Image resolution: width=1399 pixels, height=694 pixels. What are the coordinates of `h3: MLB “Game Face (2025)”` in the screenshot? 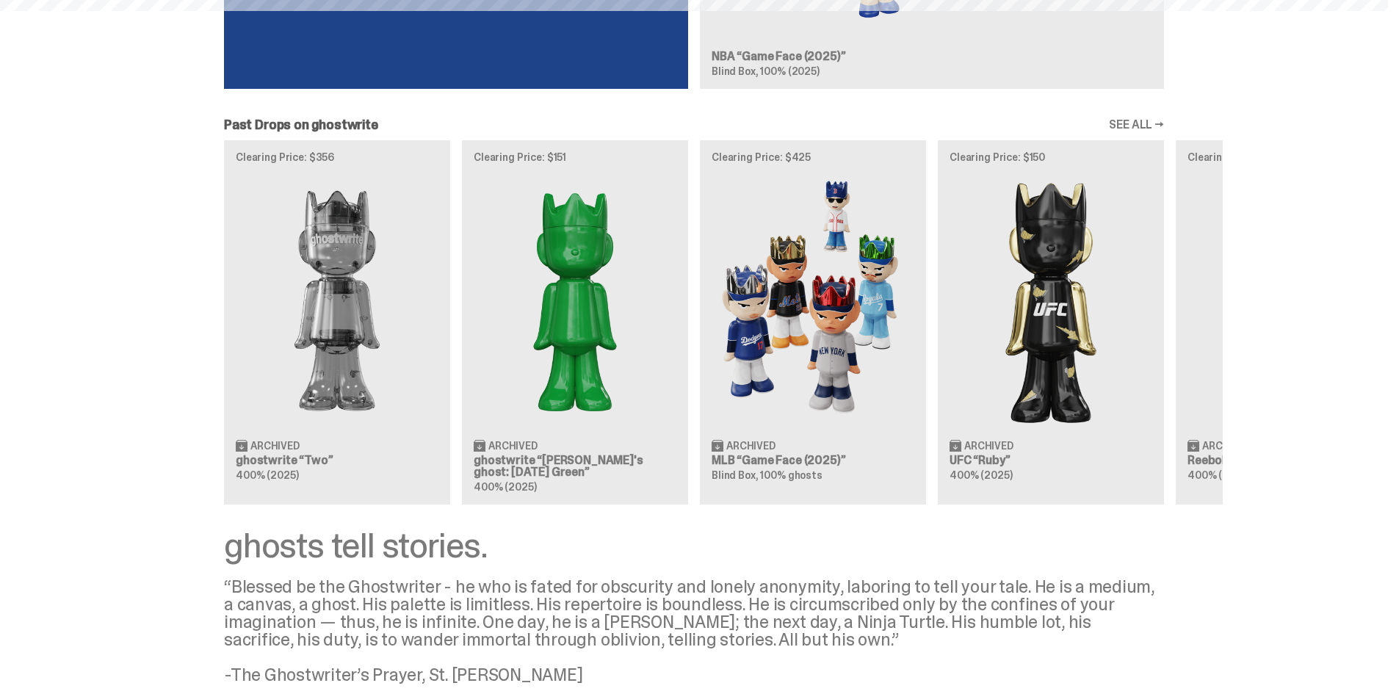 It's located at (813, 461).